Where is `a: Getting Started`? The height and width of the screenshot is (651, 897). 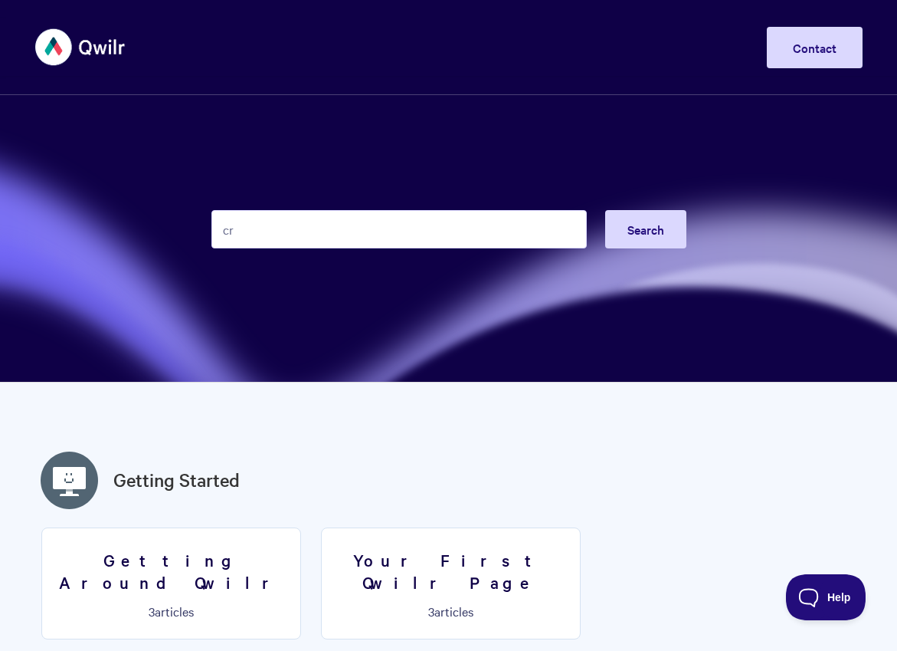
a: Getting Started is located at coordinates (176, 480).